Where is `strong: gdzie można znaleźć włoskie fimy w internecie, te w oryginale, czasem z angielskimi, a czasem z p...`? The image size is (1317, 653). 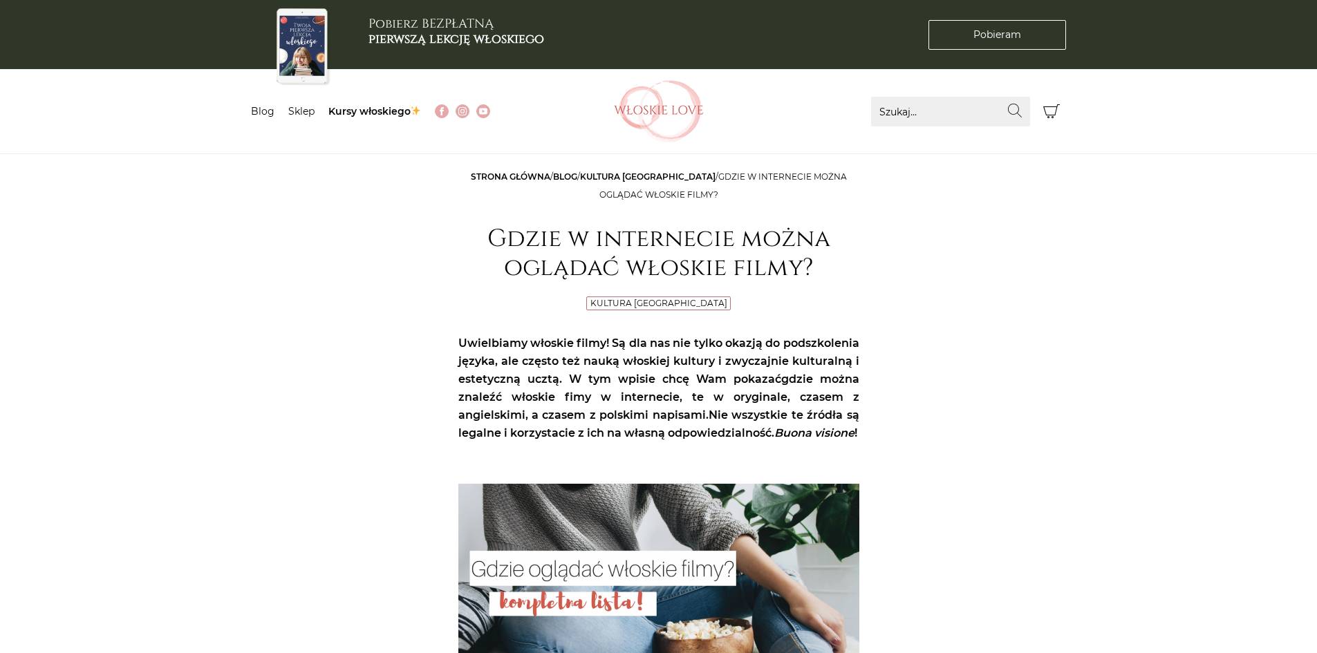
strong: gdzie można znaleźć włoskie fimy w internecie, te w oryginale, czasem z angielskimi, a czasem z p... is located at coordinates (659, 397).